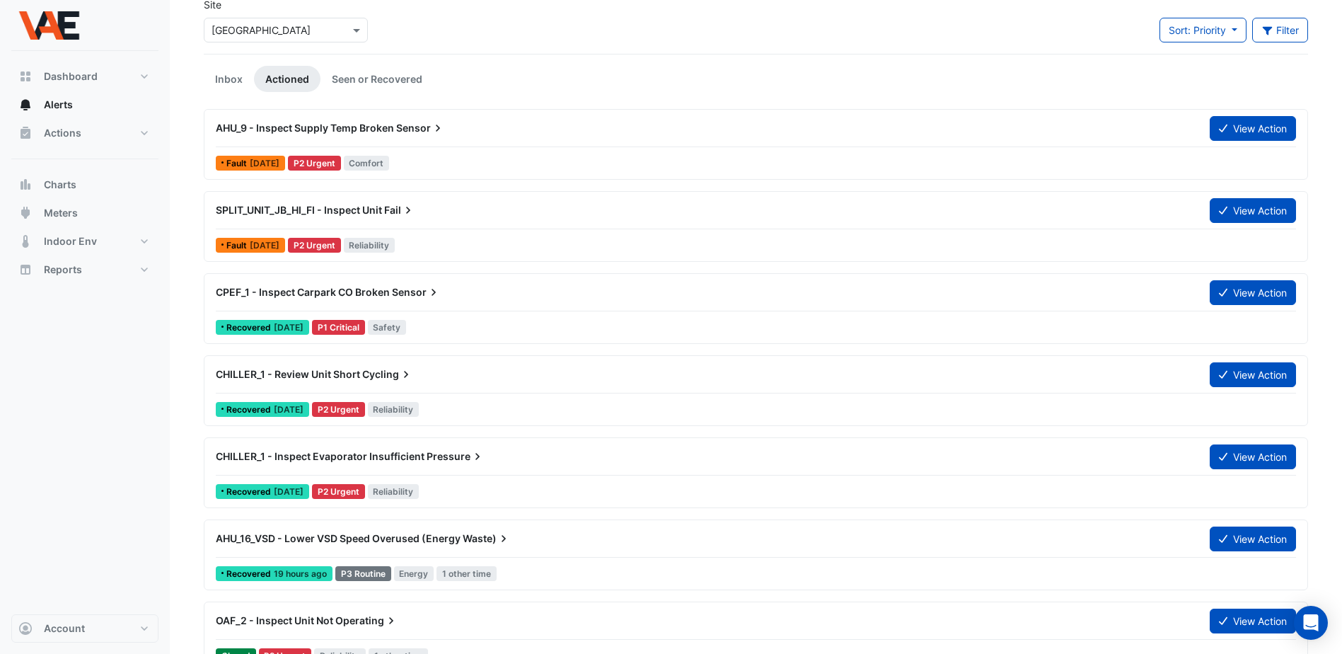 The height and width of the screenshot is (654, 1342). I want to click on a: Inbox, so click(228, 79).